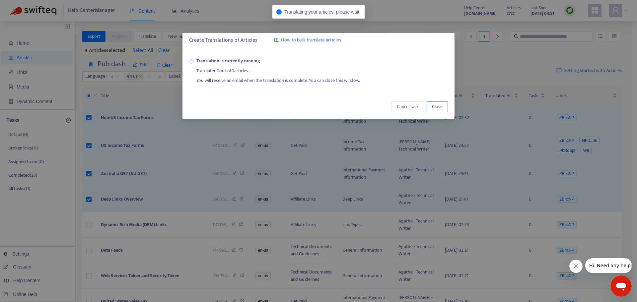  Describe the element at coordinates (322, 80) in the screenshot. I see `div: You will receive an email when the translation is complete. You can close this window.` at that location.